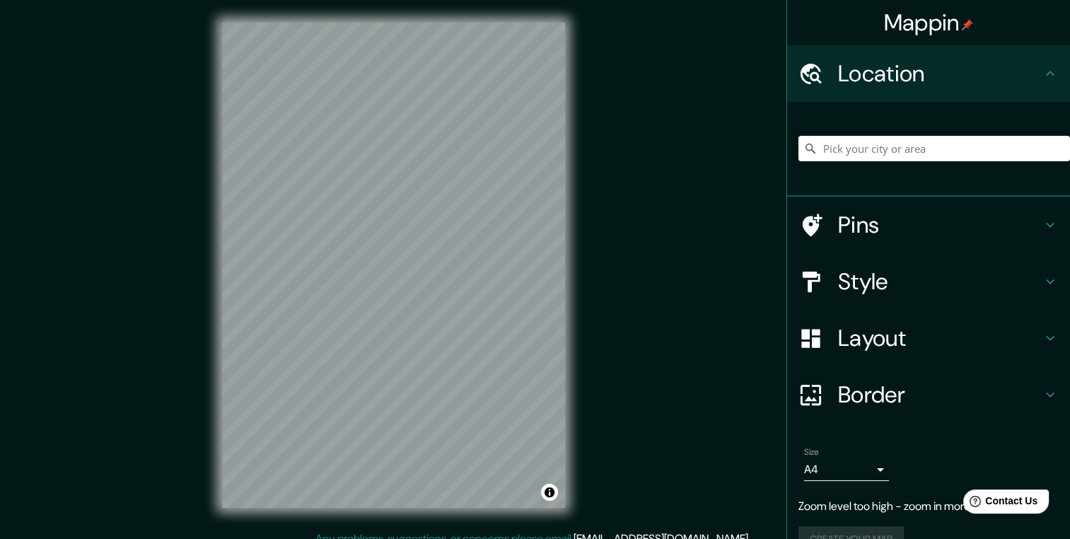 This screenshot has height=539, width=1070. What do you see at coordinates (929, 395) in the screenshot?
I see `div: Border` at bounding box center [929, 395].